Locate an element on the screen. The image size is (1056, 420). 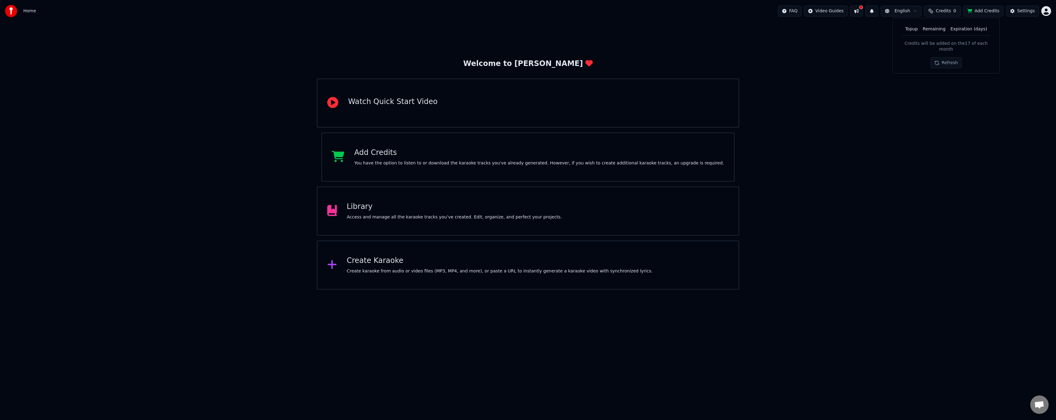
div: Watch Quick Start Video is located at coordinates (393, 102).